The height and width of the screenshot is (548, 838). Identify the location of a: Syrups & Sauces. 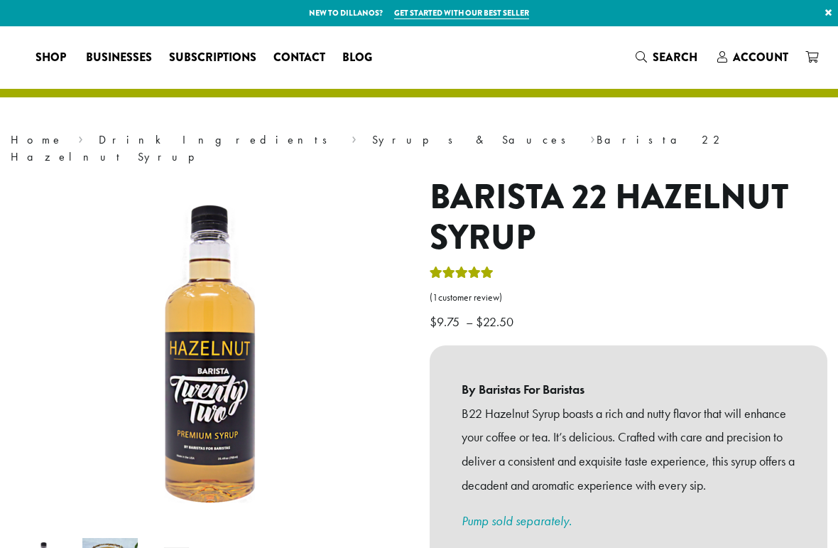
(474, 139).